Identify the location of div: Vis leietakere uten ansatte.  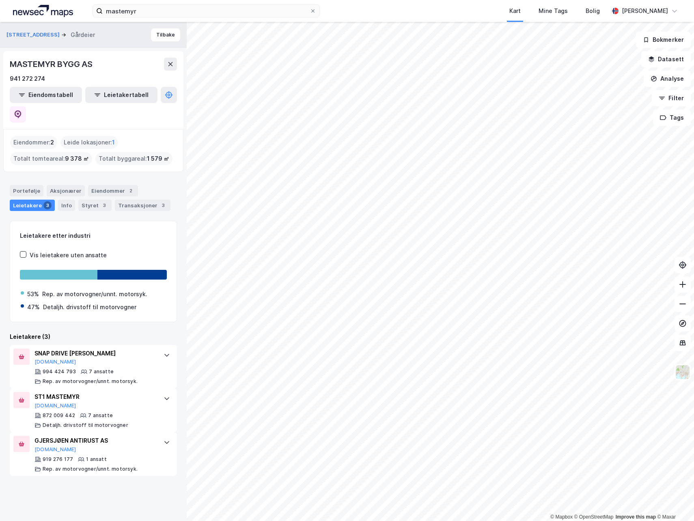
(68, 255).